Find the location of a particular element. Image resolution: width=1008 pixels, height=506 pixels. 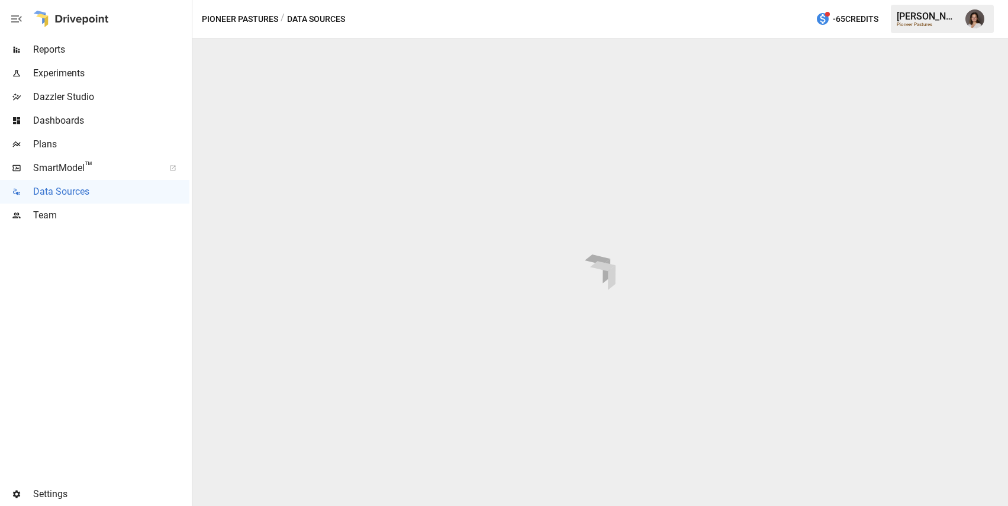

img: drivepoint-animation.ef608ccb.svg is located at coordinates (600, 272).